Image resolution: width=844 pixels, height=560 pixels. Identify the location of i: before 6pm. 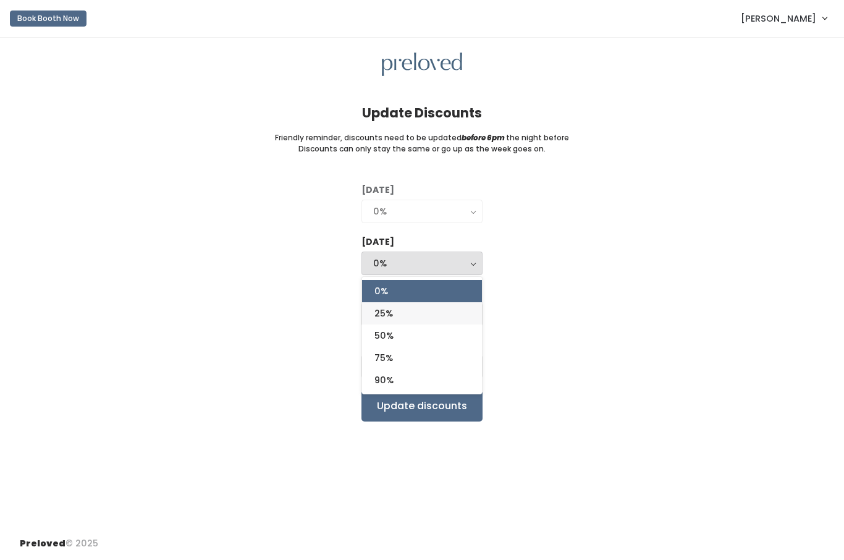
(483, 137).